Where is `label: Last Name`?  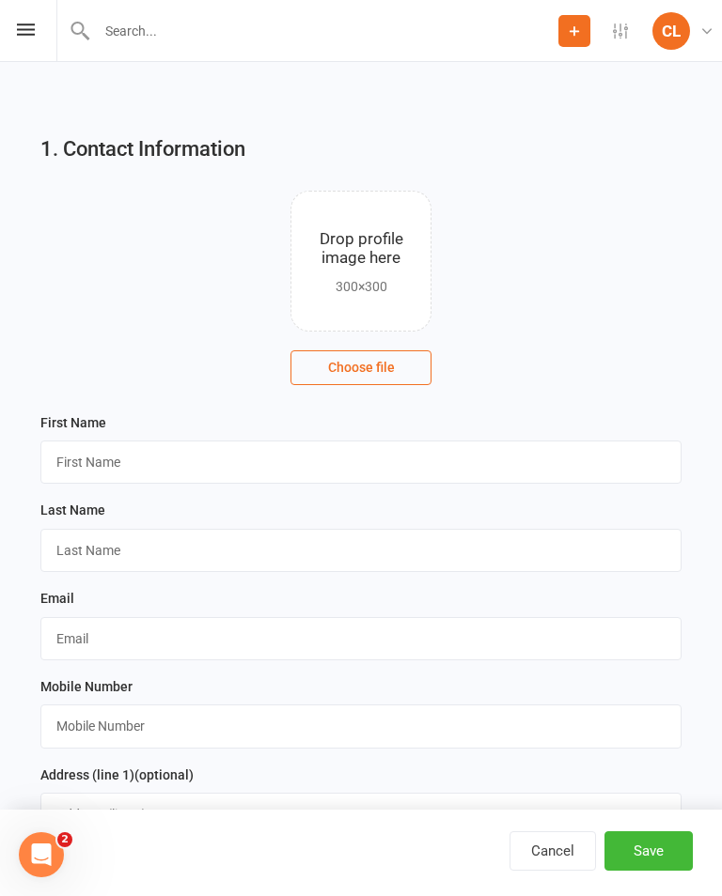
label: Last Name is located at coordinates (72, 510).